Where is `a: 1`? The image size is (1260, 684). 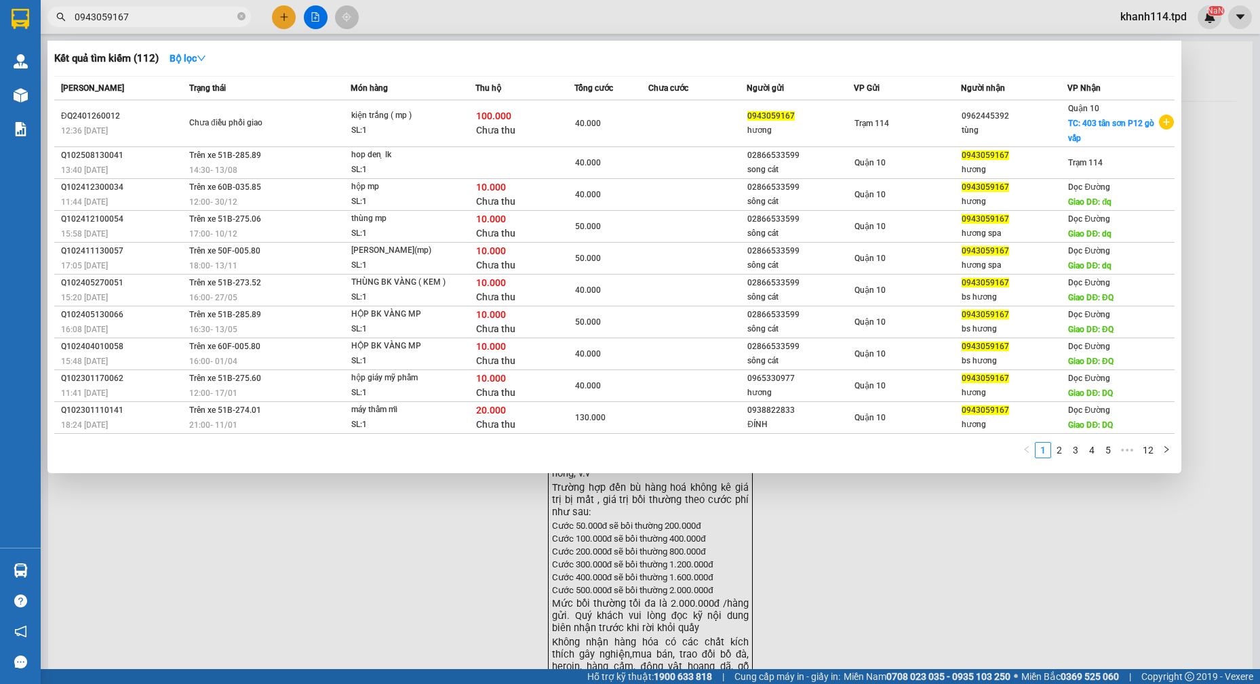 a: 1 is located at coordinates (1043, 450).